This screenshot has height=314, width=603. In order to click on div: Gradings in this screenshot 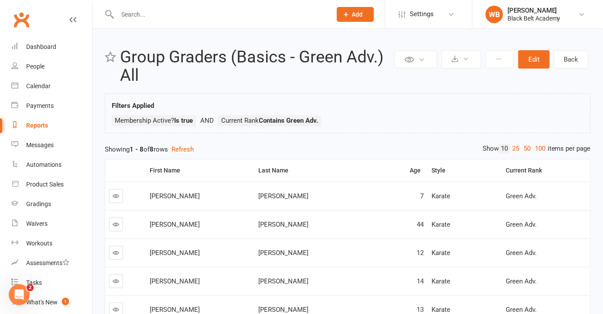, I will do `click(38, 204)`.